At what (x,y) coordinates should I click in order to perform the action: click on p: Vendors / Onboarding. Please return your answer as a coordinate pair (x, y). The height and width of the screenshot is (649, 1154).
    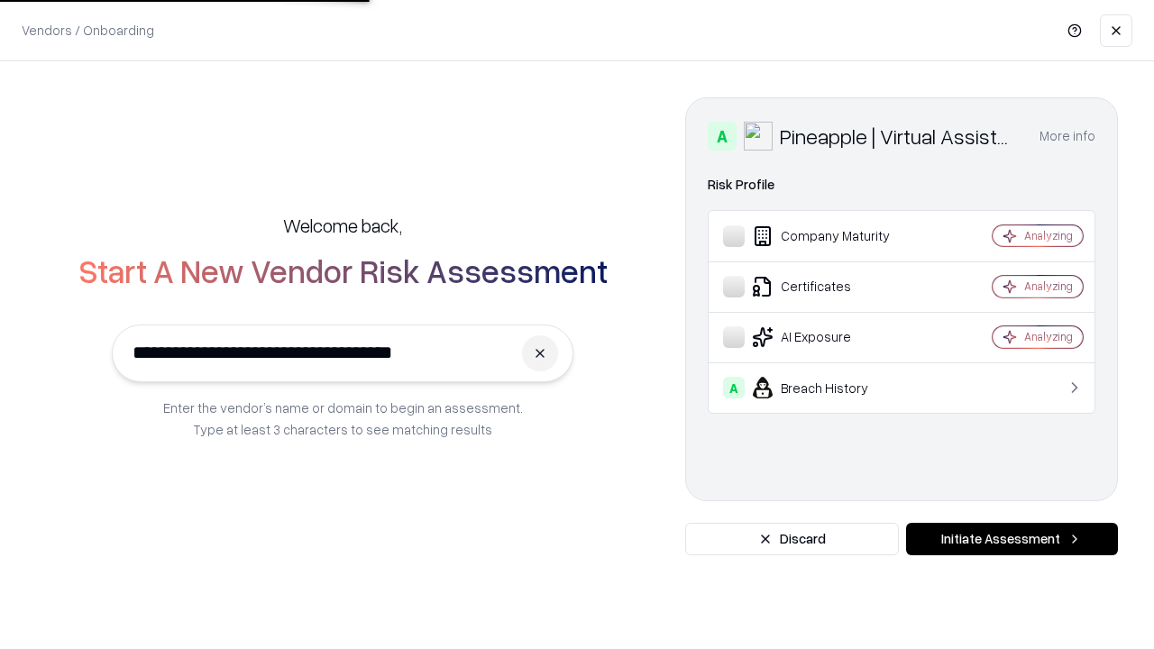
    Looking at the image, I should click on (87, 30).